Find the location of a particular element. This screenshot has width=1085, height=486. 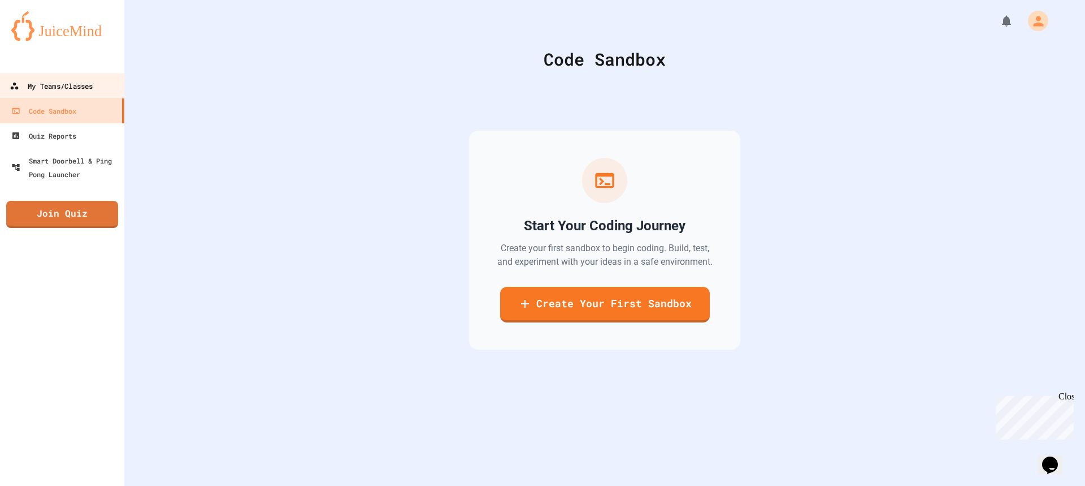

a: Create Your First Sandbox is located at coordinates (605, 304).